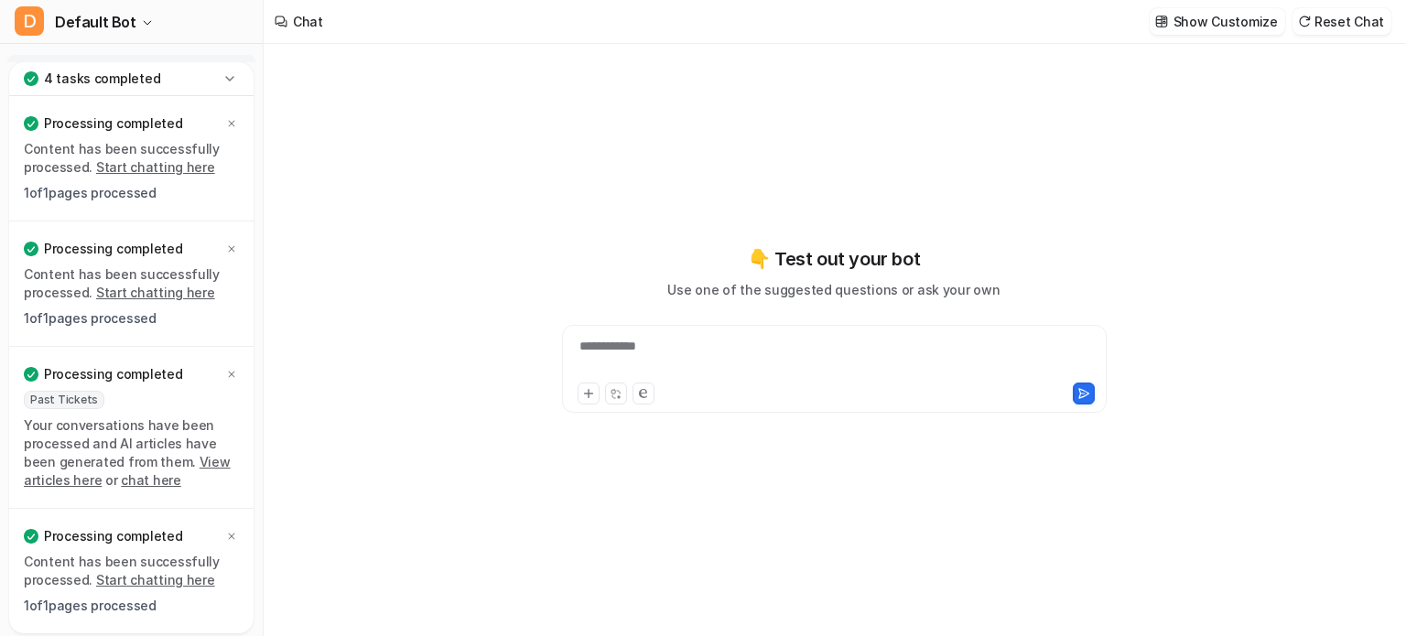 The height and width of the screenshot is (636, 1406). What do you see at coordinates (127, 470) in the screenshot?
I see `a: View articles here` at bounding box center [127, 470].